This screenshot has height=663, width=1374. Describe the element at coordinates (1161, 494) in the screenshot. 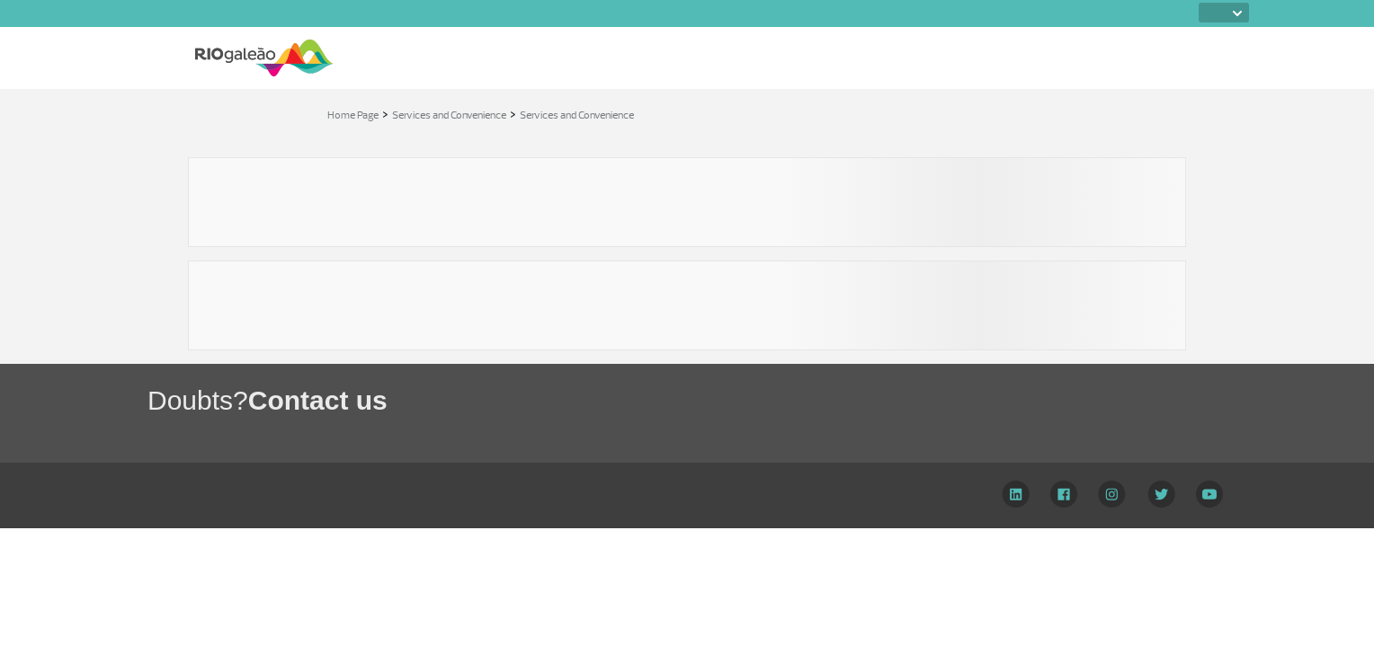

I see `img: Twitter` at that location.